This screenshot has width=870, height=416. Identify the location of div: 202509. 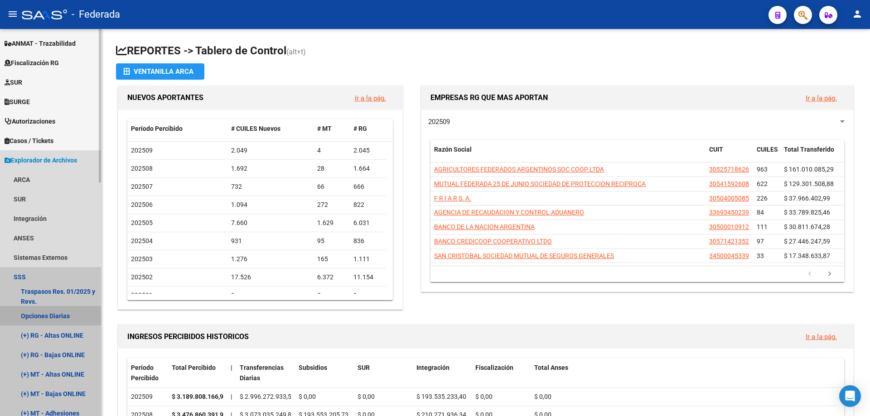
(148, 397).